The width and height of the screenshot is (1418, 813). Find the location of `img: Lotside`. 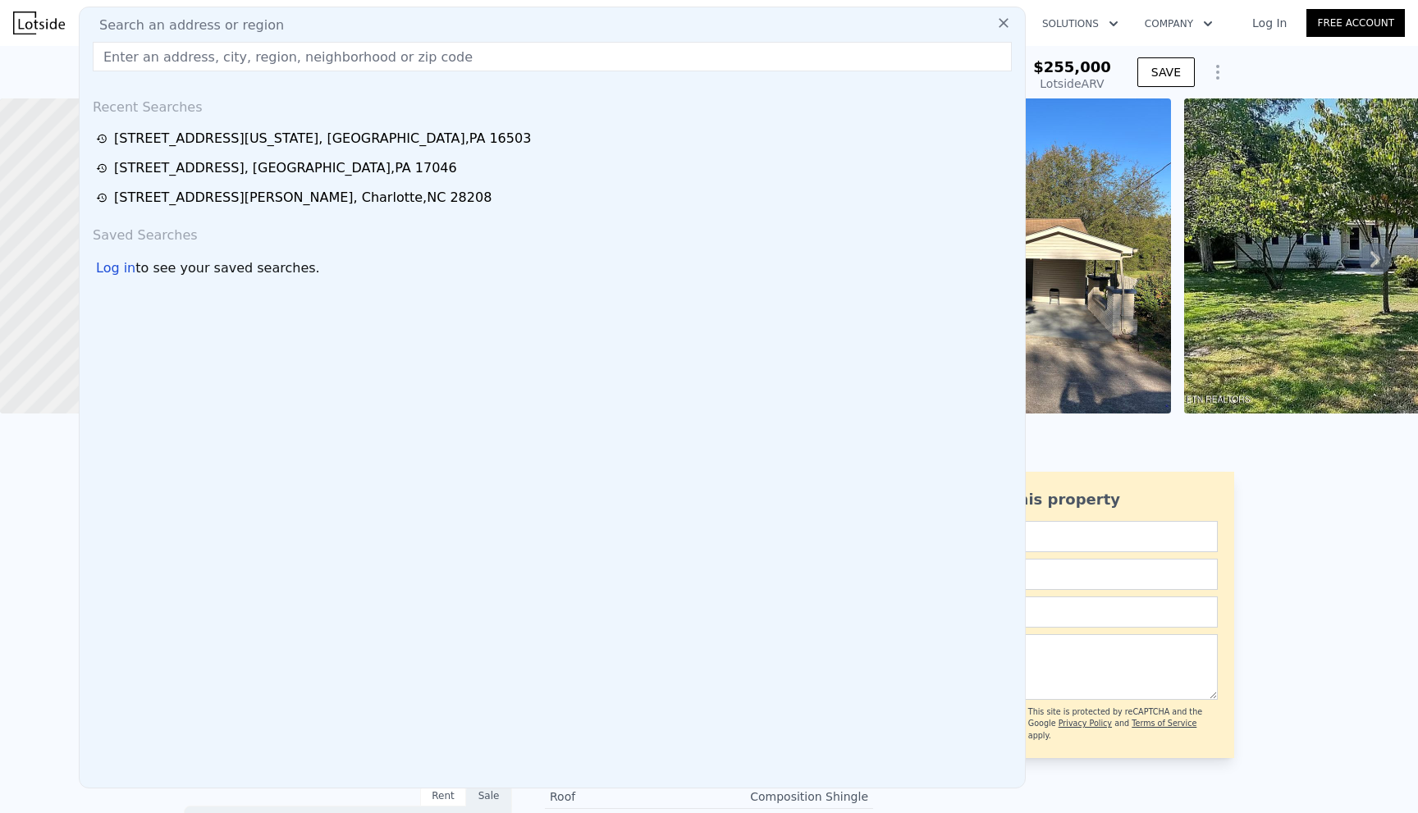

img: Lotside is located at coordinates (39, 23).